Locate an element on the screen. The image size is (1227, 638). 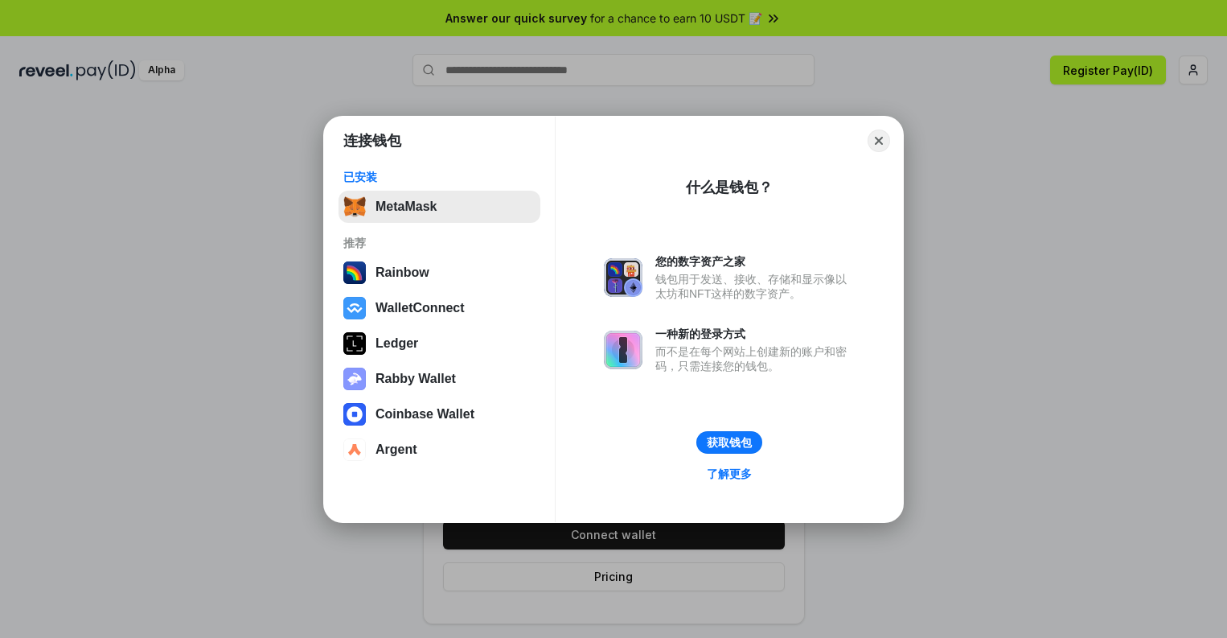
button: Close is located at coordinates (879, 141).